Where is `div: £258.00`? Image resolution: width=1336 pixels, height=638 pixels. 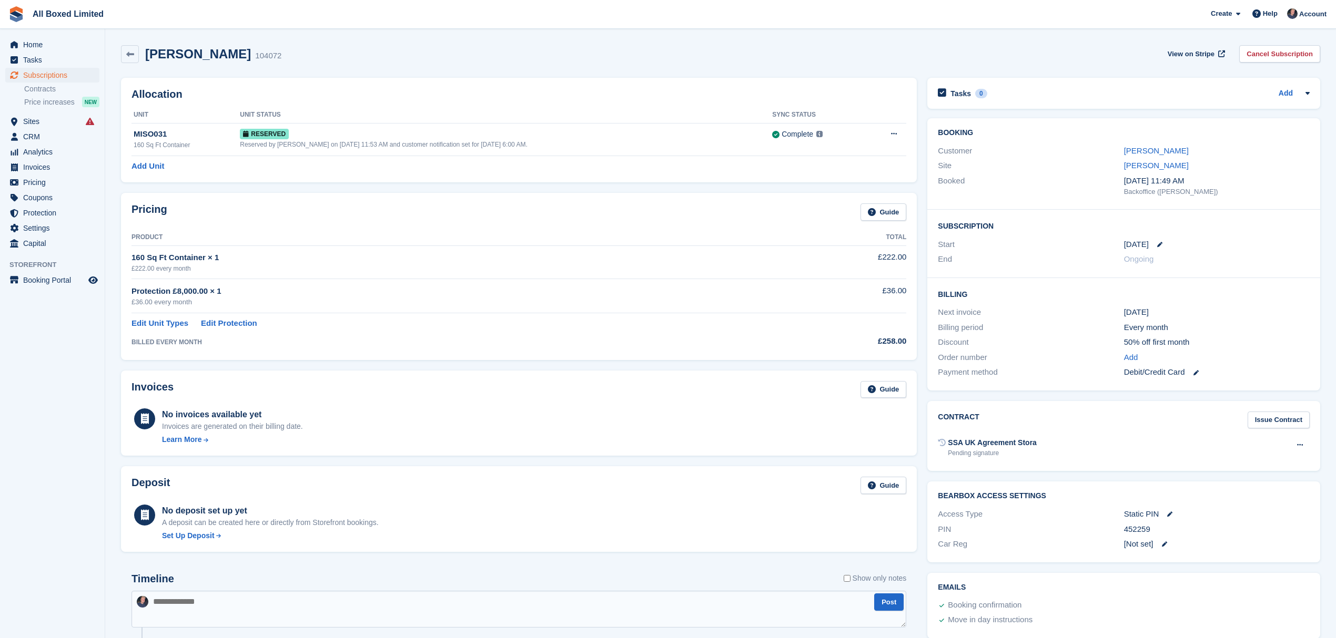 div: £258.00 is located at coordinates (835, 341).